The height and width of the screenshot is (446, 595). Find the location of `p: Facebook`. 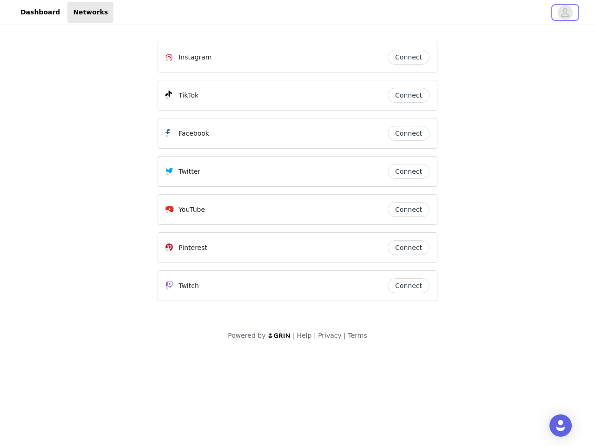

p: Facebook is located at coordinates (194, 133).